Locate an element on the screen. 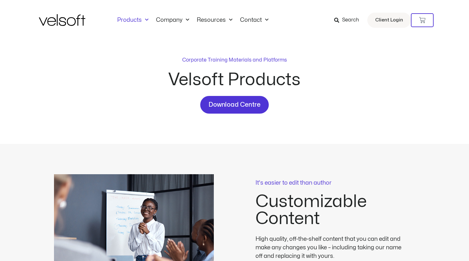  h2: Velsoft Products is located at coordinates (234, 80).